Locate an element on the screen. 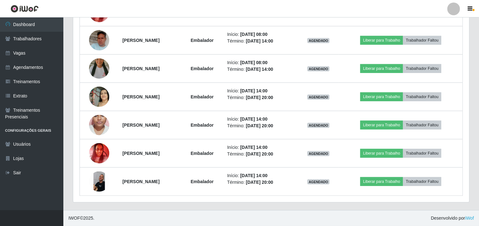 The width and height of the screenshot is (479, 226). img: 1747400784122.jpeg is located at coordinates (99, 153).